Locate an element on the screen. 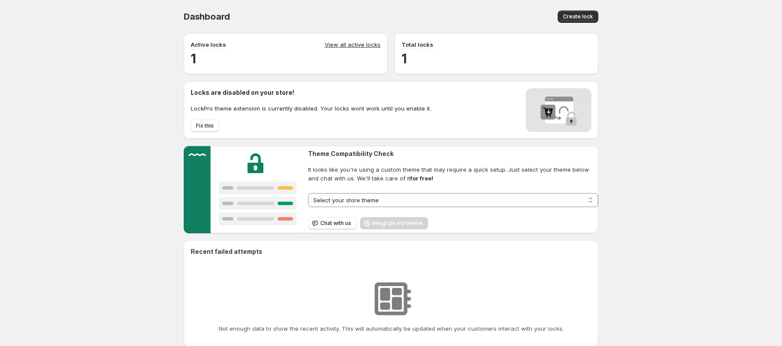 This screenshot has height=346, width=782. span: Fix this is located at coordinates (205, 126).